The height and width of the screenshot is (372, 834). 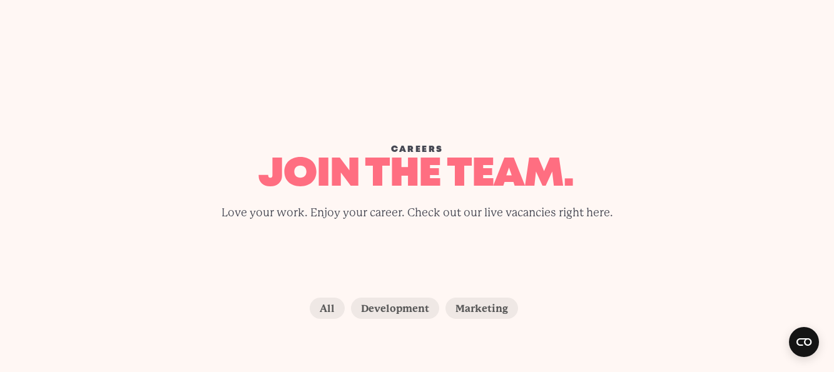 What do you see at coordinates (395, 309) in the screenshot?
I see `label: Development` at bounding box center [395, 309].